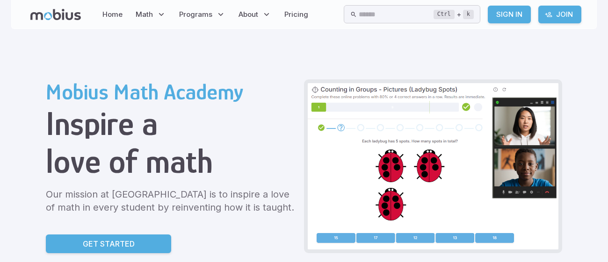  What do you see at coordinates (195, 14) in the screenshot?
I see `span: Programs` at bounding box center [195, 14].